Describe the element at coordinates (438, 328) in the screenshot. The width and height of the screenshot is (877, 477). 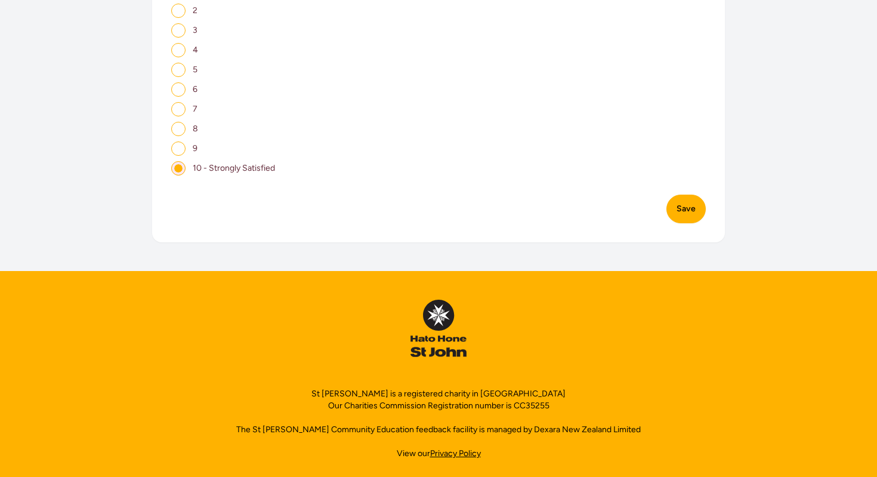
I see `img: InPulse` at that location.